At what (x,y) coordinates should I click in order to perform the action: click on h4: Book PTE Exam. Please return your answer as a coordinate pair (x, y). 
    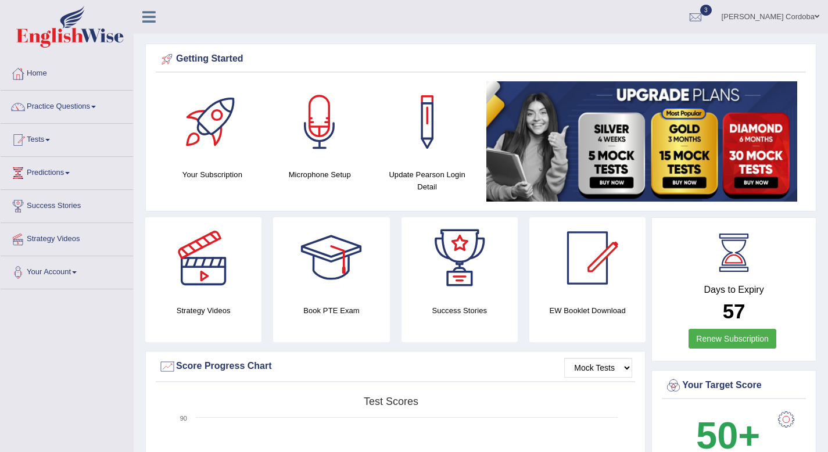
    Looking at the image, I should click on (331, 310).